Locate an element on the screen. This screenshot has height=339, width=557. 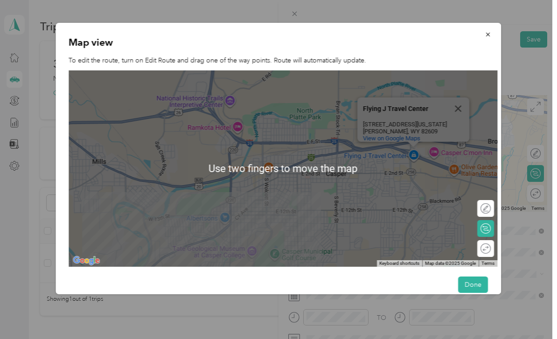
span: View on Google Maps is located at coordinates (391, 138).